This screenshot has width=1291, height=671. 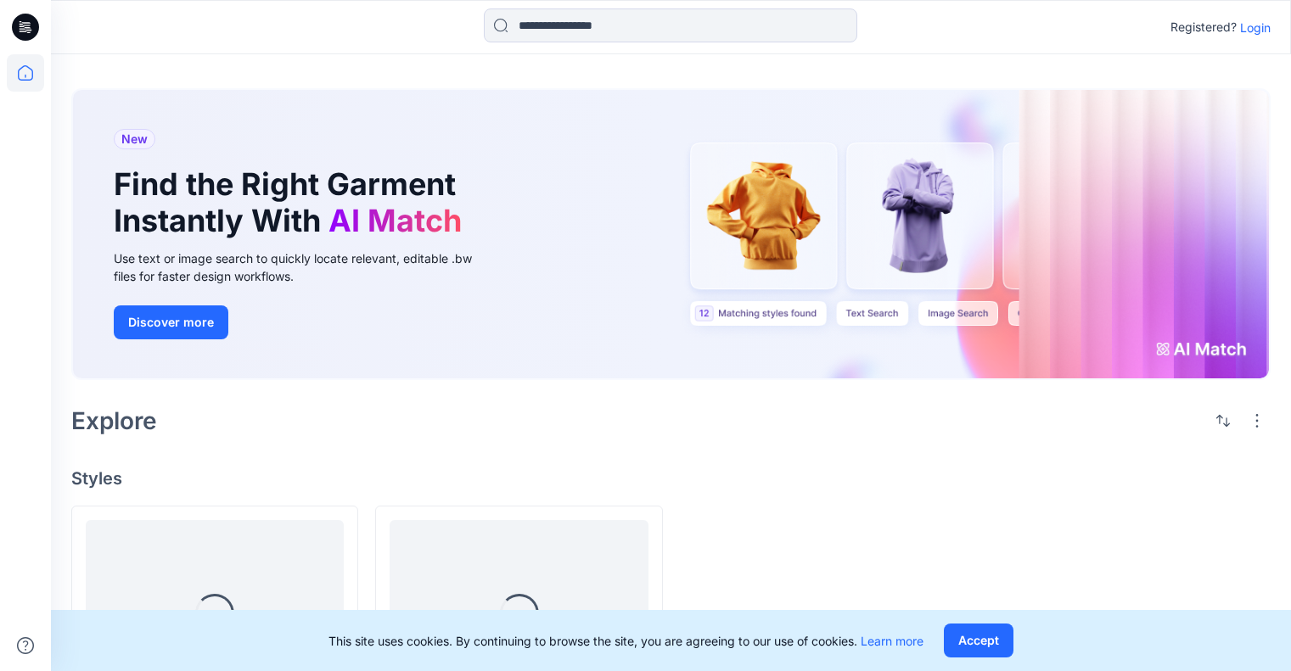 What do you see at coordinates (395, 221) in the screenshot?
I see `span: AI Match` at bounding box center [395, 221].